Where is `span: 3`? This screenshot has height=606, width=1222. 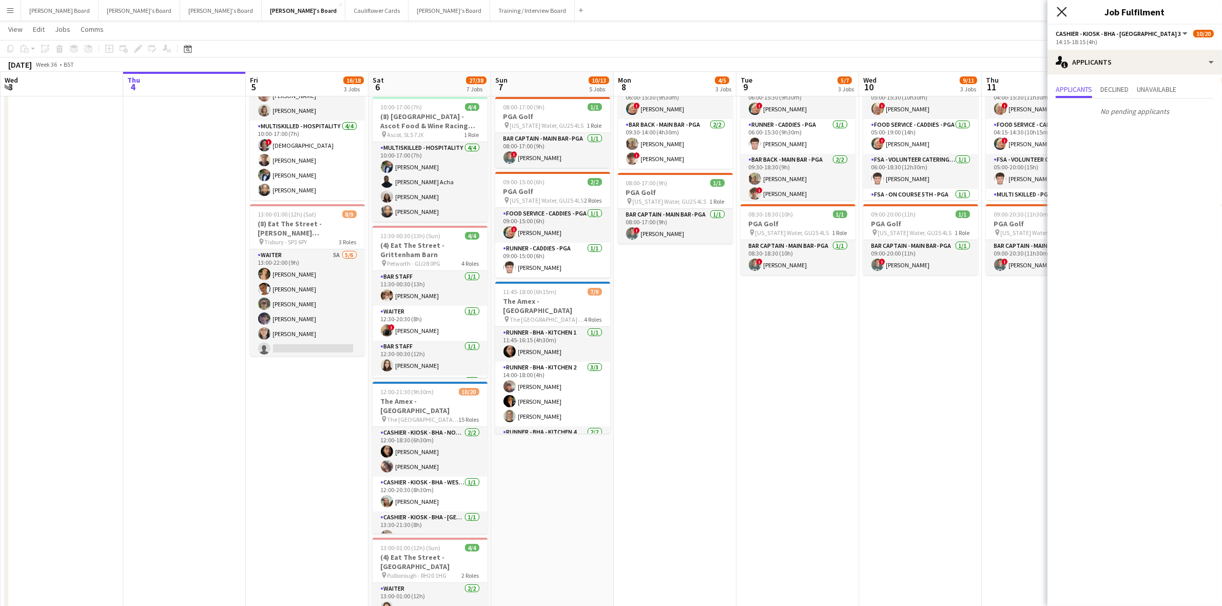
span: 3 is located at coordinates (10, 87).